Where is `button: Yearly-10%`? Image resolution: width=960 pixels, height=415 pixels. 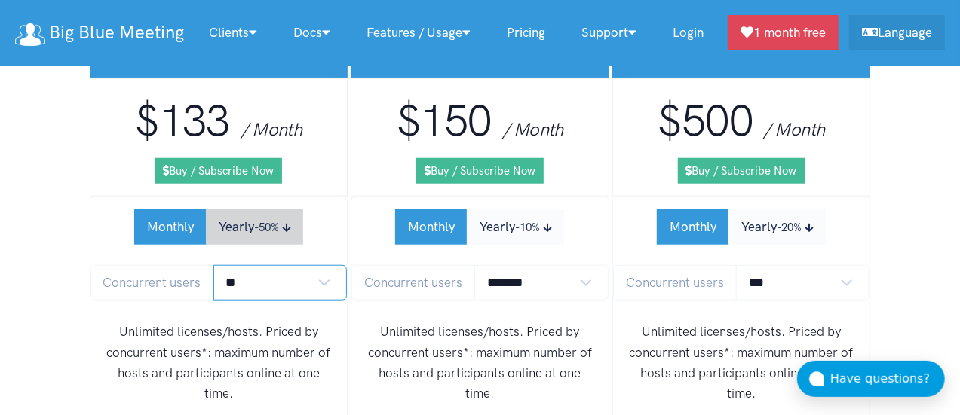 button: Yearly-10% is located at coordinates (515, 227).